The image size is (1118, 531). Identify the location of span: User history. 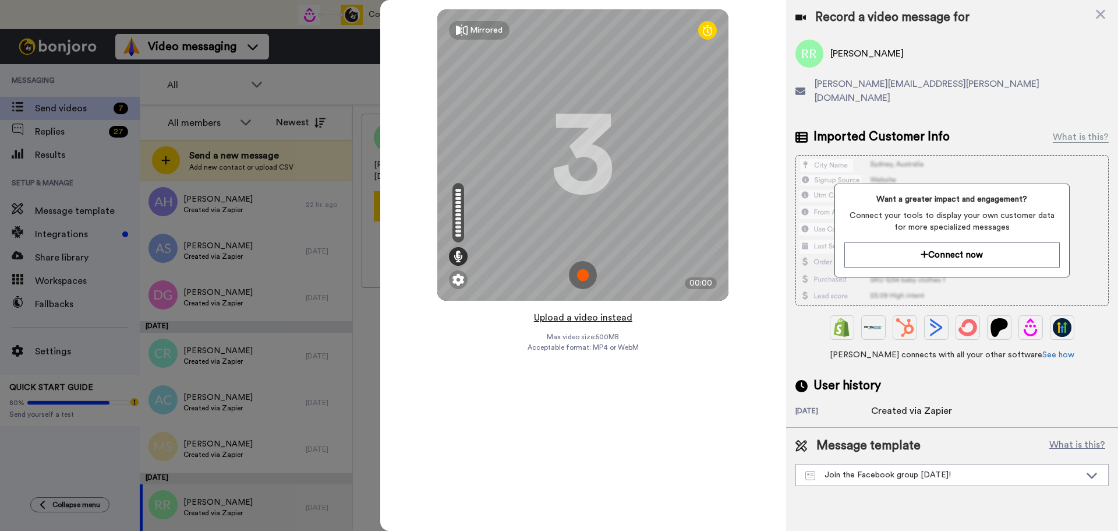
(847, 386).